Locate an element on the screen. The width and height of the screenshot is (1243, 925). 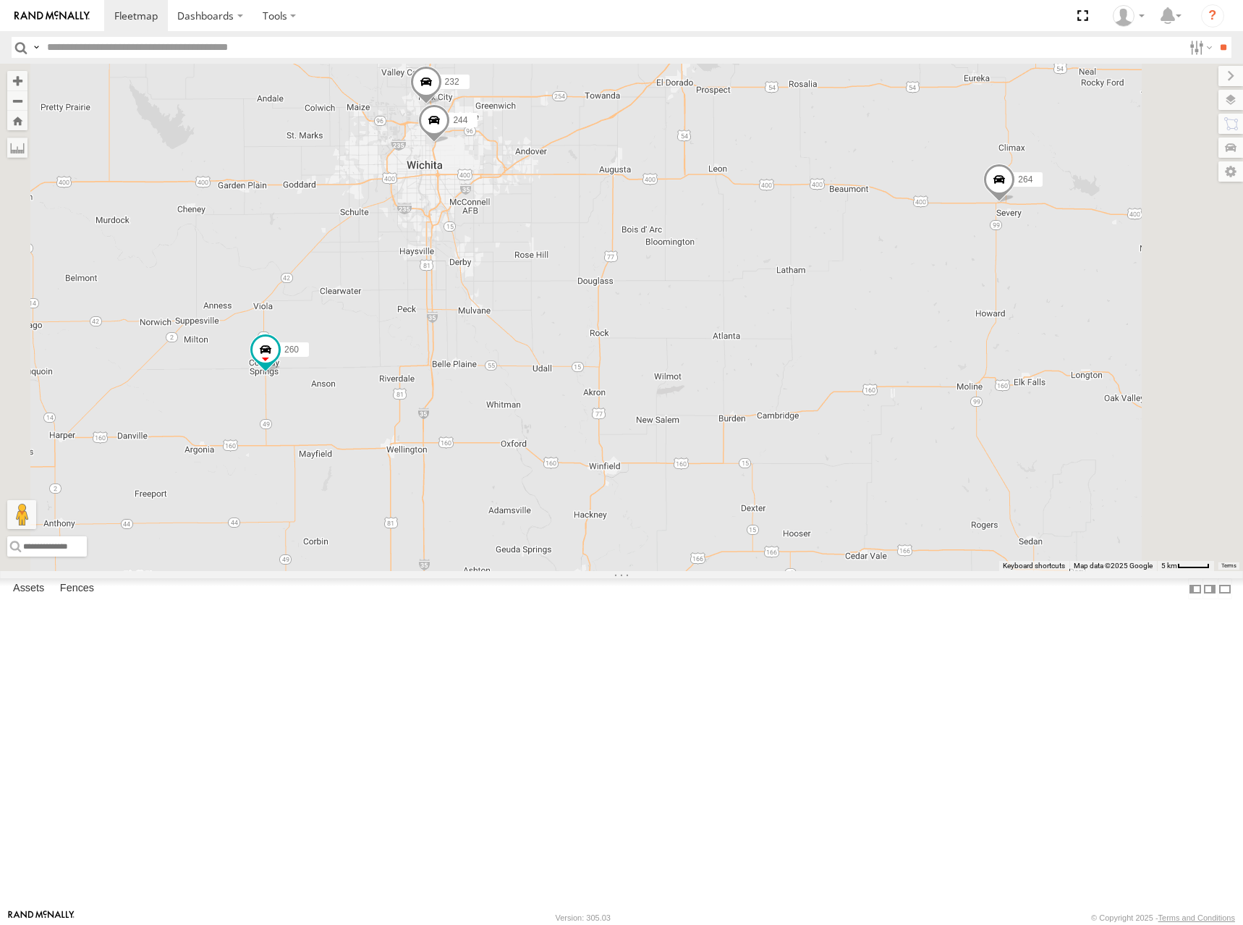
label: Fences is located at coordinates (77, 589).